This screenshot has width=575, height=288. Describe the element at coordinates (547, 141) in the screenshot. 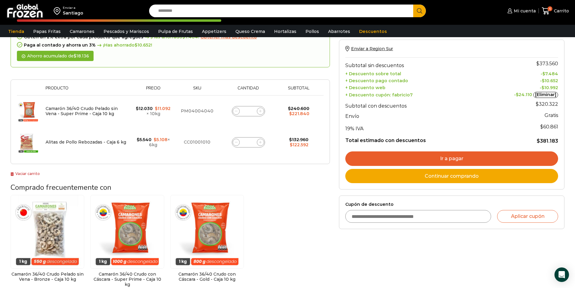

I see `bdi: 381.183` at that location.